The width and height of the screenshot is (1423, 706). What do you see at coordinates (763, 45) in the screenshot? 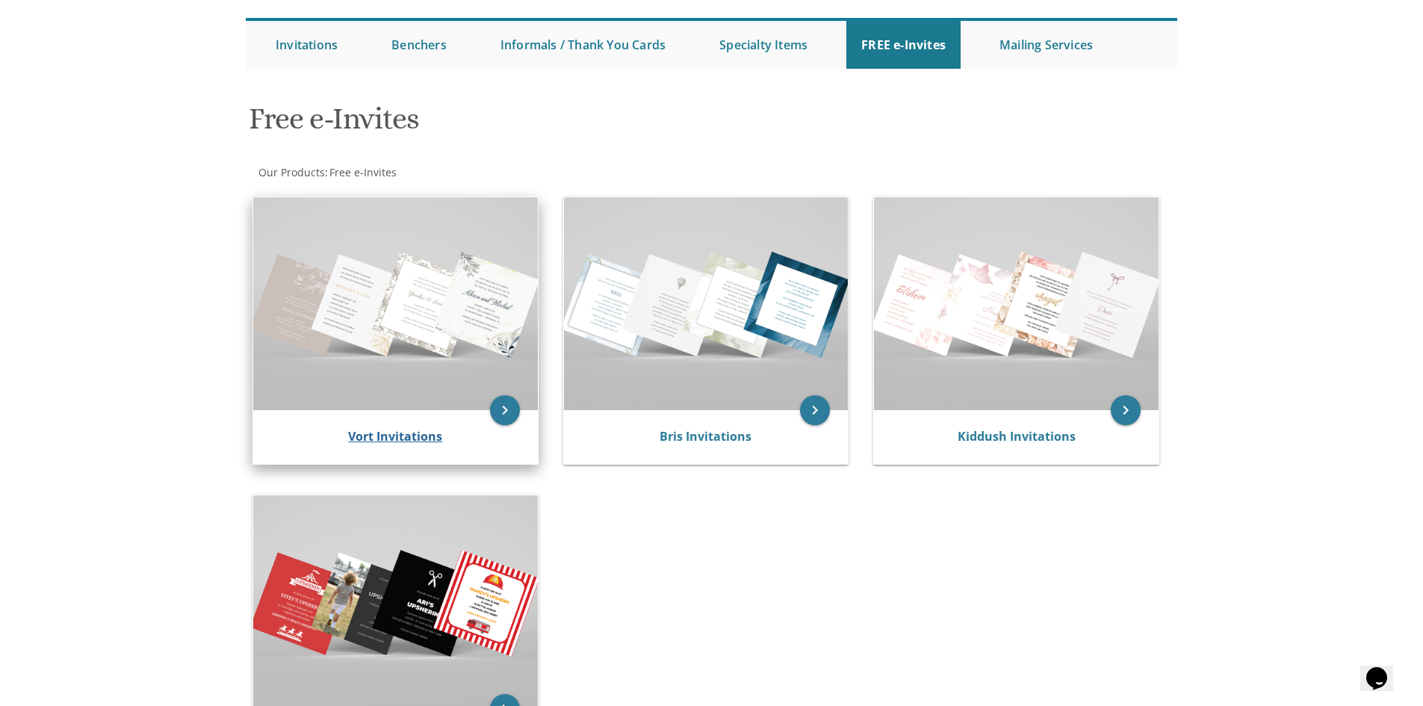
I see `a: Specialty Items` at bounding box center [763, 45].